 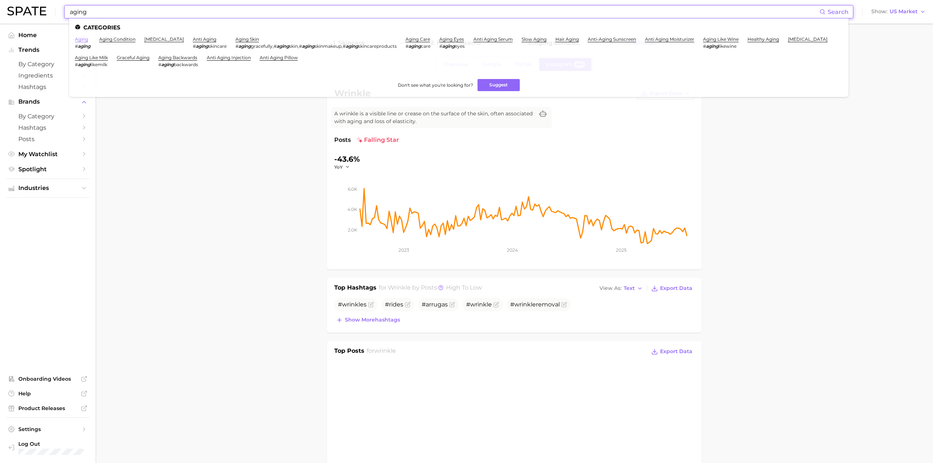 What do you see at coordinates (426, 46) in the screenshot?
I see `span: care` at bounding box center [426, 46].